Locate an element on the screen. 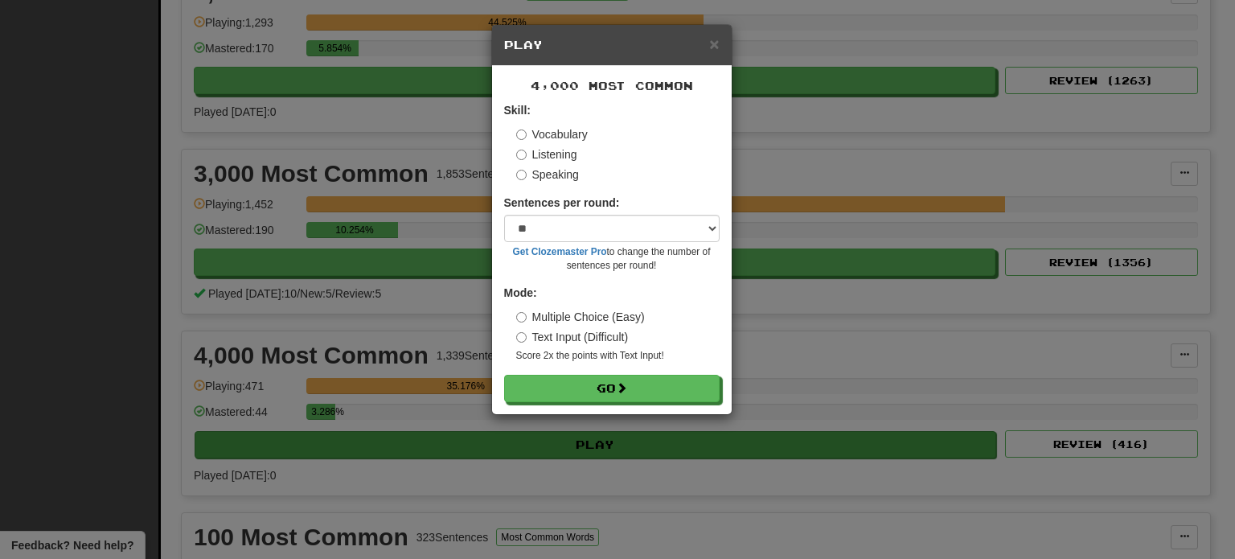 This screenshot has width=1235, height=559. span: 4,000 Most Common is located at coordinates (612, 85).